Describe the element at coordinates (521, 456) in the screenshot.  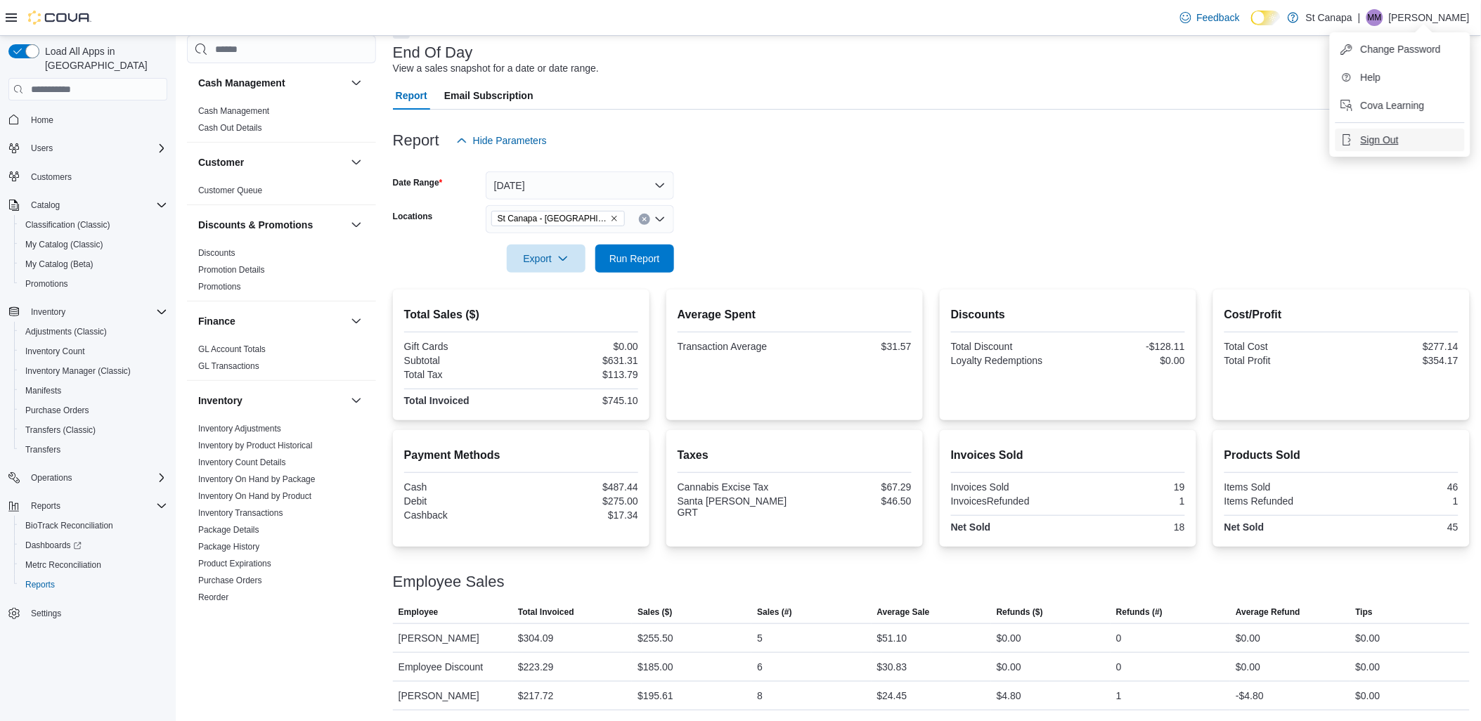
I see `h2: Payment Methods` at that location.